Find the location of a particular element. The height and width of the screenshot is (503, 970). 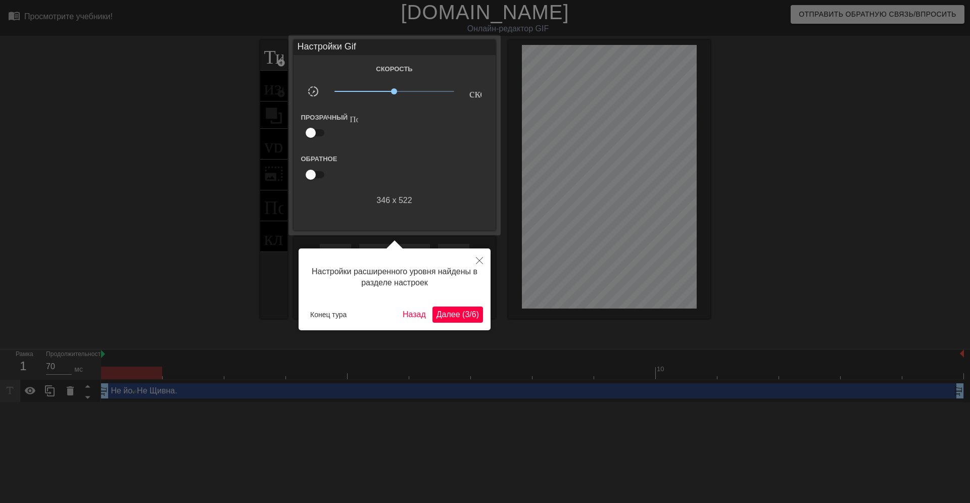

button: Назад is located at coordinates (414, 315).